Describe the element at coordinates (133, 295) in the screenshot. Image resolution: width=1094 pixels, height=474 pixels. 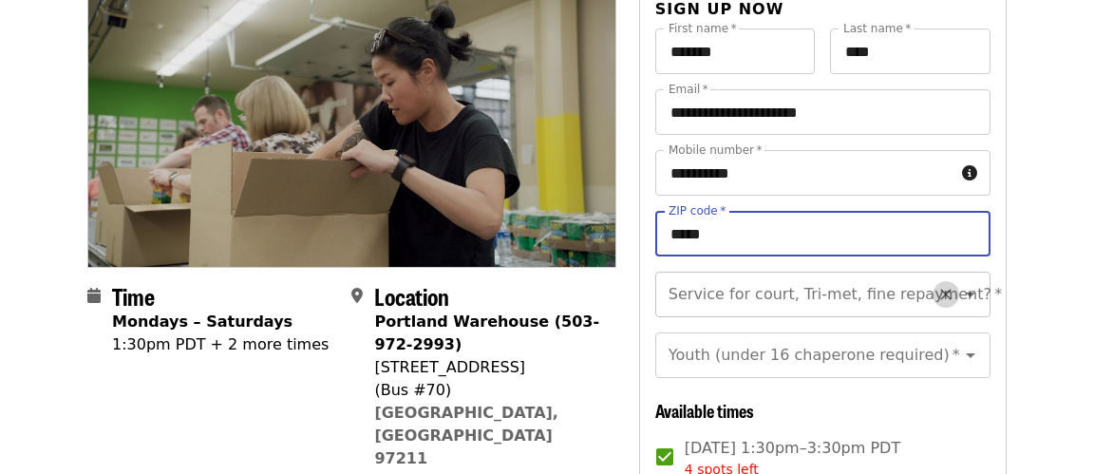
I see `span: Time` at that location.